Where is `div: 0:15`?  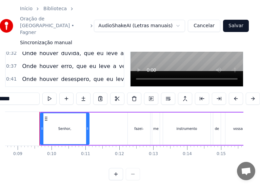
div: 0:15 is located at coordinates (221, 154).